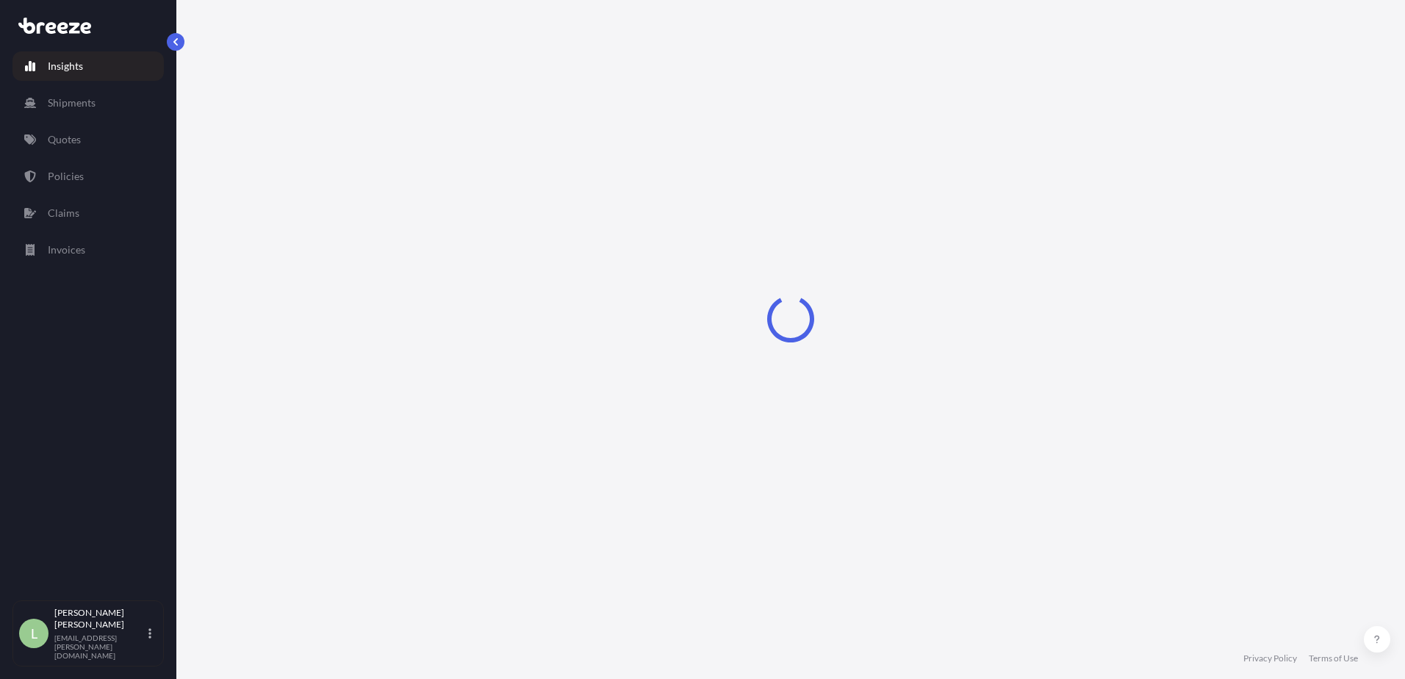 Image resolution: width=1405 pixels, height=679 pixels. I want to click on p: Shipments, so click(71, 103).